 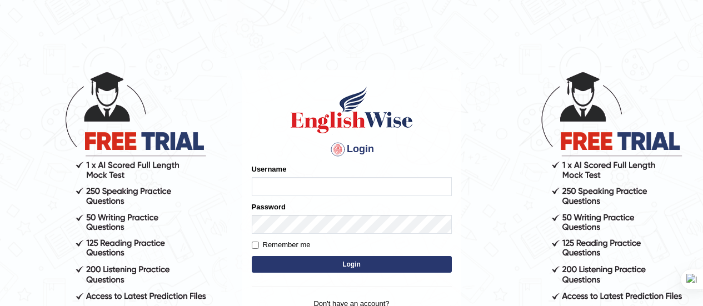 What do you see at coordinates (269, 169) in the screenshot?
I see `label: Username` at bounding box center [269, 169].